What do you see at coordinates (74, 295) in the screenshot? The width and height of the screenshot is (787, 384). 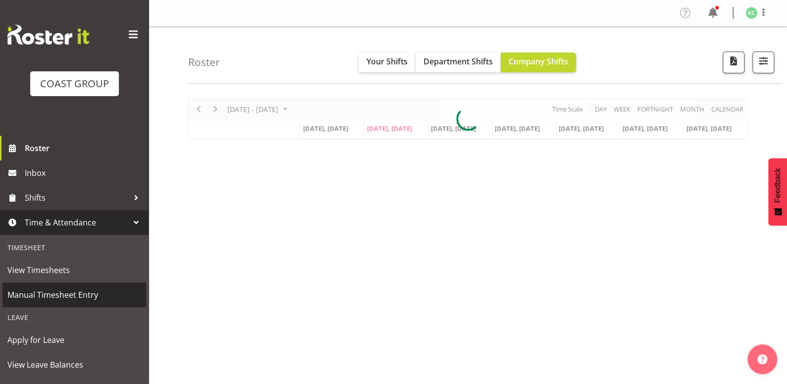 I see `span: Manual Timesheet Entry` at bounding box center [74, 295].